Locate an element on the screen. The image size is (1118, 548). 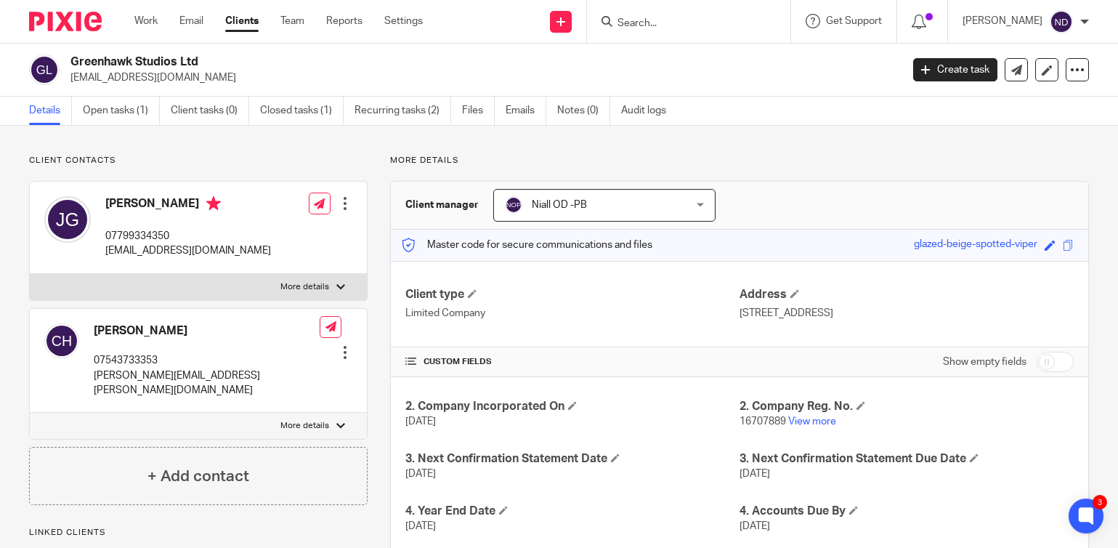
i: Primary is located at coordinates (214, 203).